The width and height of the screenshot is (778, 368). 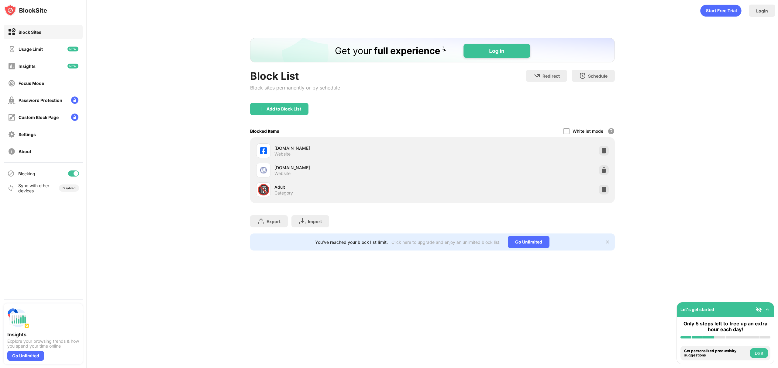 What do you see at coordinates (588, 131) in the screenshot?
I see `div: Whitelist mode` at bounding box center [588, 131].